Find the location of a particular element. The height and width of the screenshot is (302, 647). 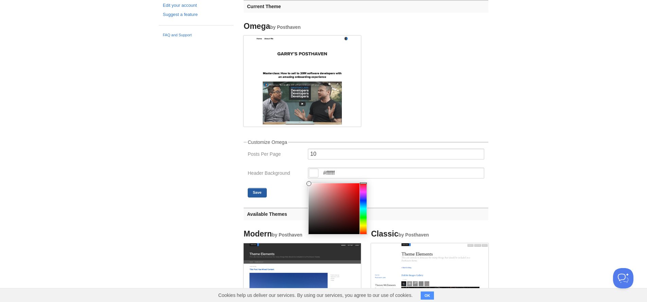

a: FAQ and Support is located at coordinates (196, 35).